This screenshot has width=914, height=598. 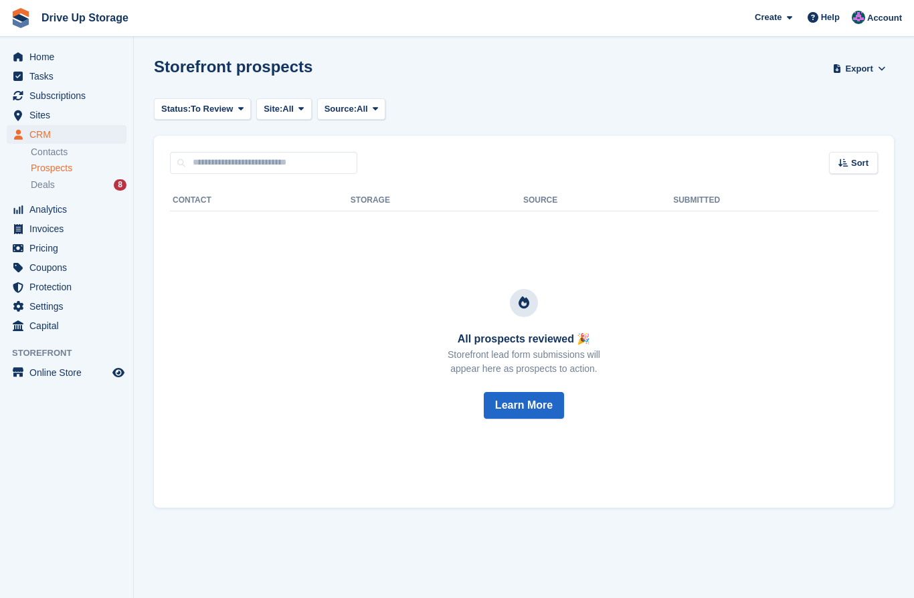 I want to click on span: Help, so click(x=830, y=17).